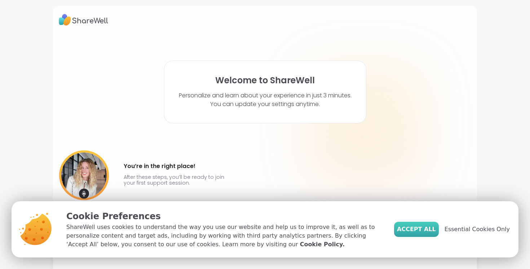 This screenshot has height=269, width=530. What do you see at coordinates (83, 20) in the screenshot?
I see `img: ShareWell Logo` at bounding box center [83, 20].